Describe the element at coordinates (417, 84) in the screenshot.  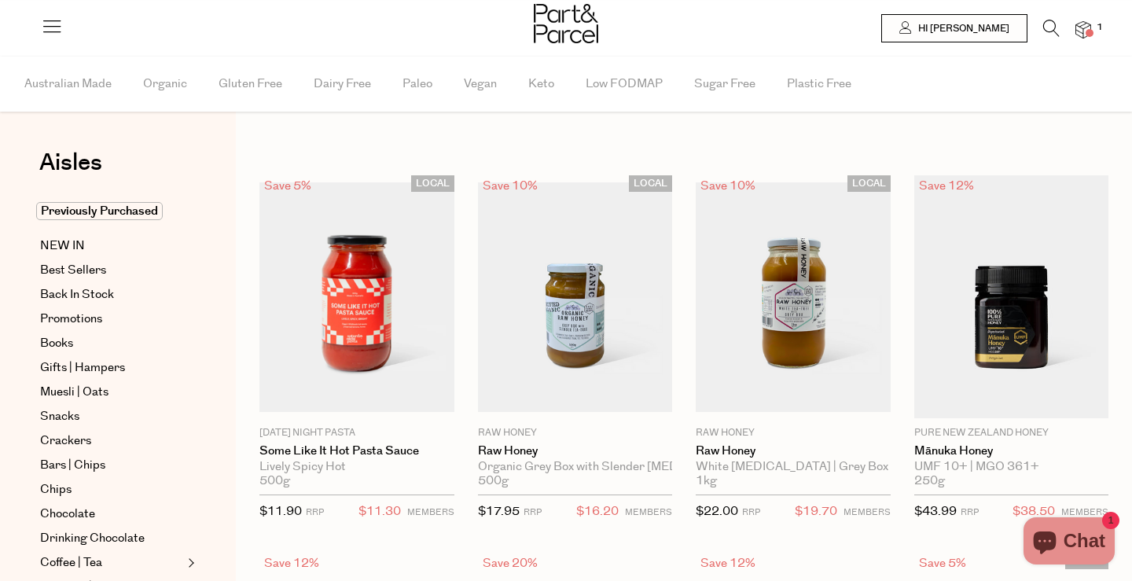
I see `span: Paleo` at that location.